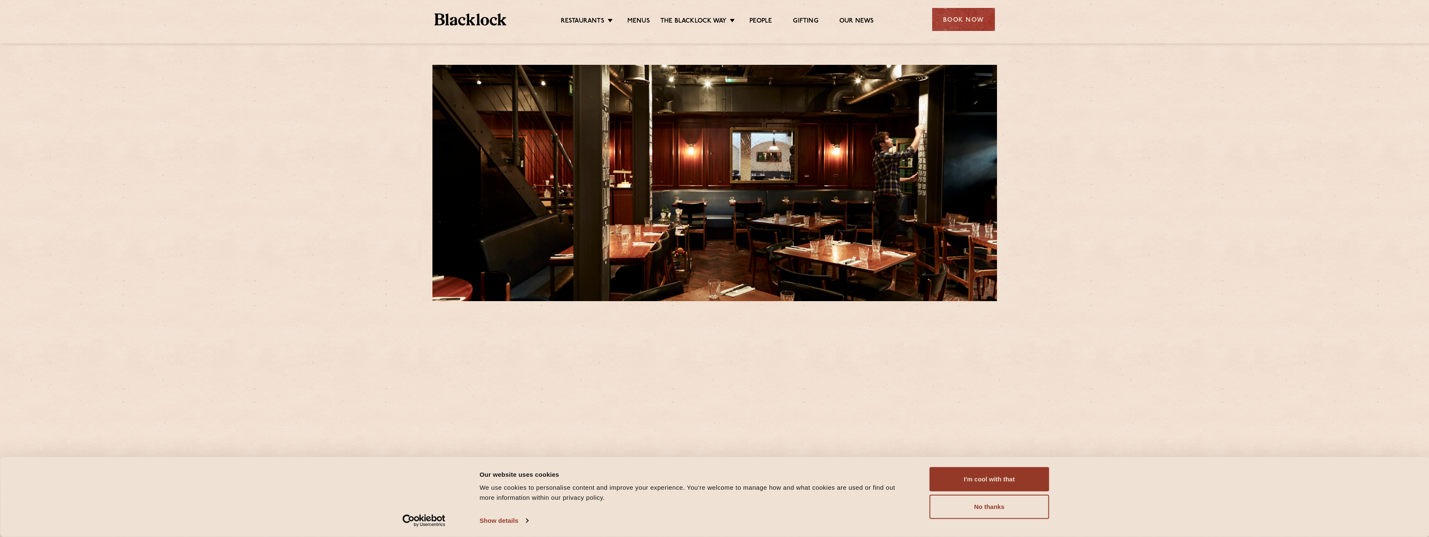 This screenshot has width=1429, height=537. Describe the element at coordinates (989, 479) in the screenshot. I see `button: I'm cool with that` at that location.